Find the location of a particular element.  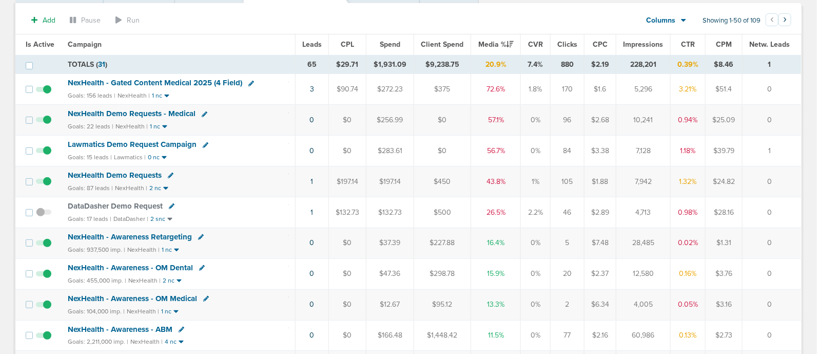

small: 4 nc is located at coordinates (170, 341).